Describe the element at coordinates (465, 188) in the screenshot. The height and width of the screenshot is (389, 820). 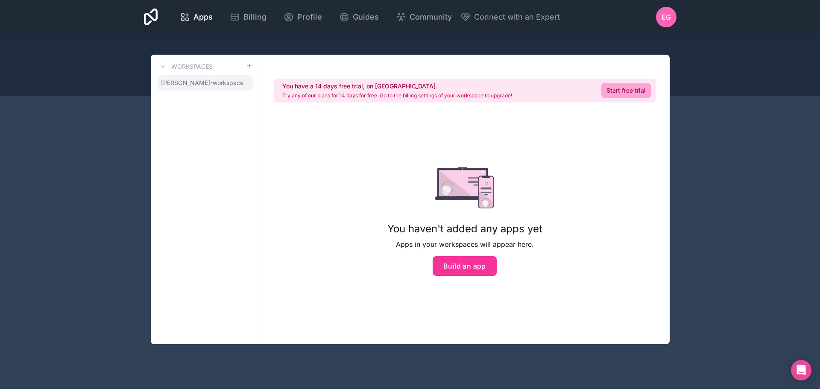
I see `img: empty state` at that location.